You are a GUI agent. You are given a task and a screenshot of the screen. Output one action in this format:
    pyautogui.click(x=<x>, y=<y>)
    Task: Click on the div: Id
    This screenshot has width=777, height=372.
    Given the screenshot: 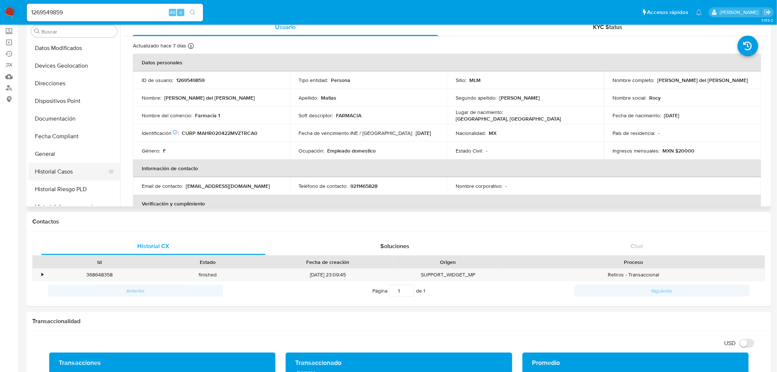 What is the action you would take?
    pyautogui.click(x=100, y=262)
    